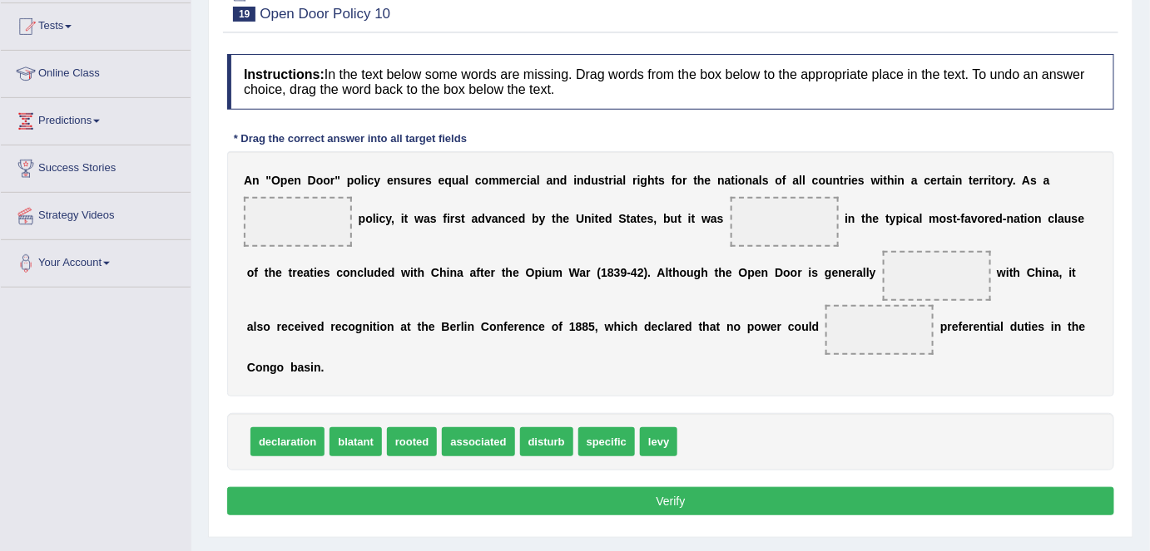  Describe the element at coordinates (435, 273) in the screenshot. I see `b: C` at that location.